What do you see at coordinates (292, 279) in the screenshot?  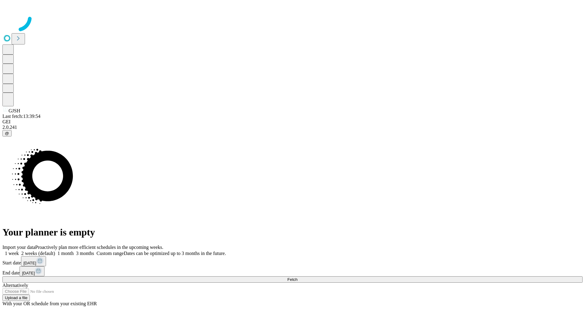 I see `button: Fetch` at bounding box center [292, 279].